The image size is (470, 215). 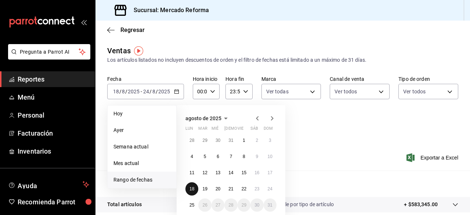 What do you see at coordinates (257, 205) in the screenshot?
I see `abbr: 30 de agosto de 2025` at bounding box center [257, 205].